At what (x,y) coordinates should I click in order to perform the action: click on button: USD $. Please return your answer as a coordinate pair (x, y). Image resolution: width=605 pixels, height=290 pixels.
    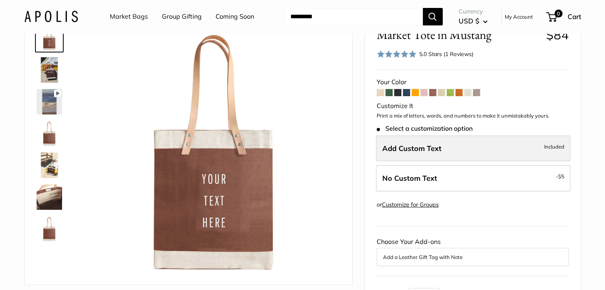
    Looking at the image, I should click on (473, 21).